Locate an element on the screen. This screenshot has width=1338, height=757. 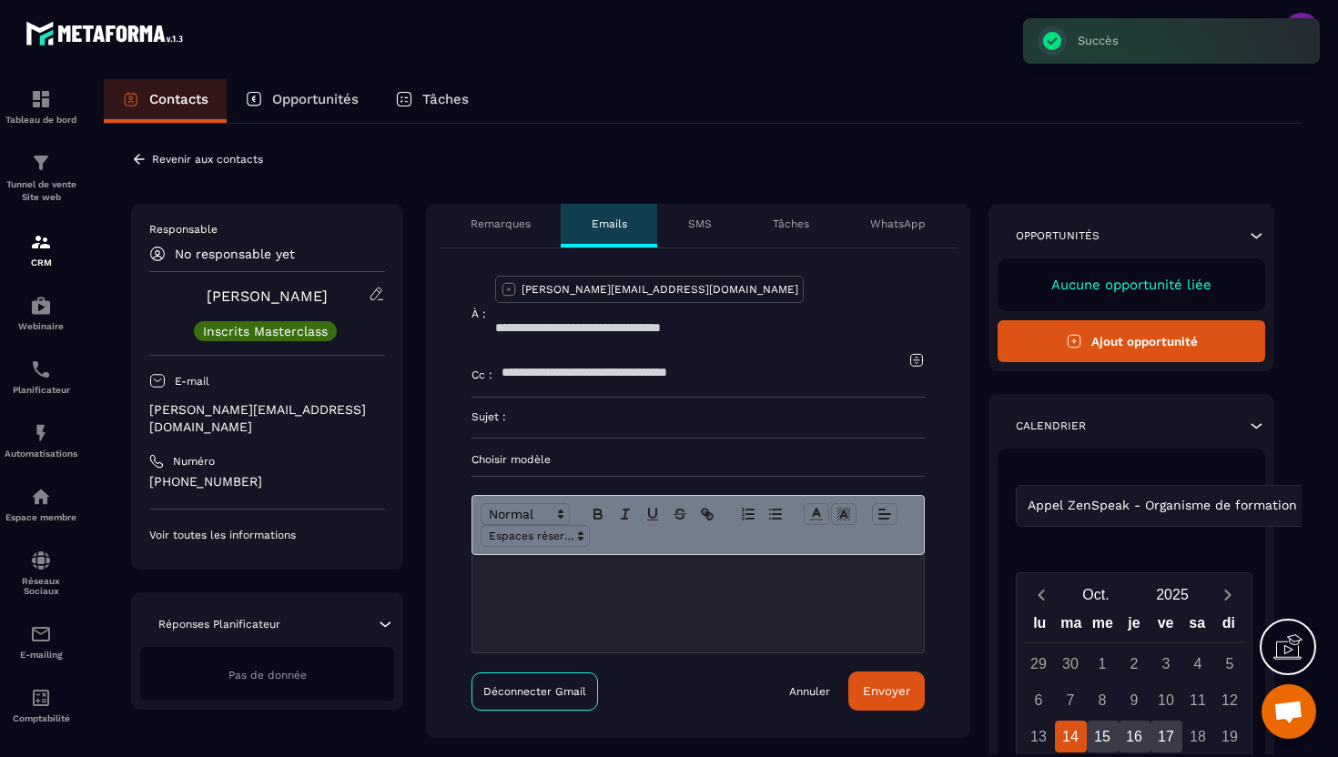
p: Numéro is located at coordinates (194, 462).